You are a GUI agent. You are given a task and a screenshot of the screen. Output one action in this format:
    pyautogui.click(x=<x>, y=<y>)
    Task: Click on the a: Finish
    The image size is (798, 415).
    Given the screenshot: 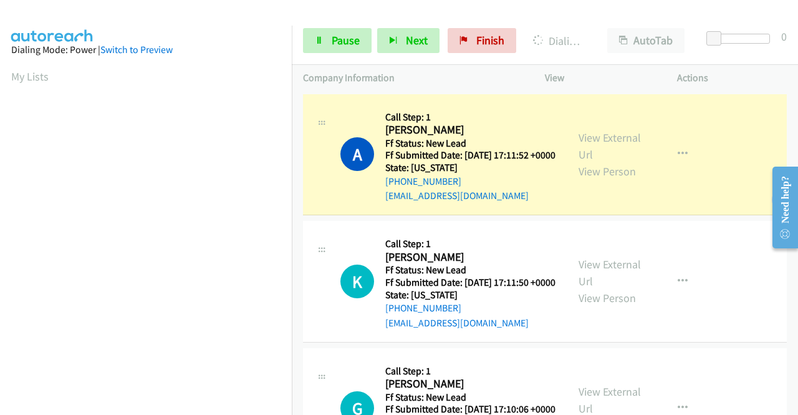 What is the action you would take?
    pyautogui.click(x=482, y=41)
    